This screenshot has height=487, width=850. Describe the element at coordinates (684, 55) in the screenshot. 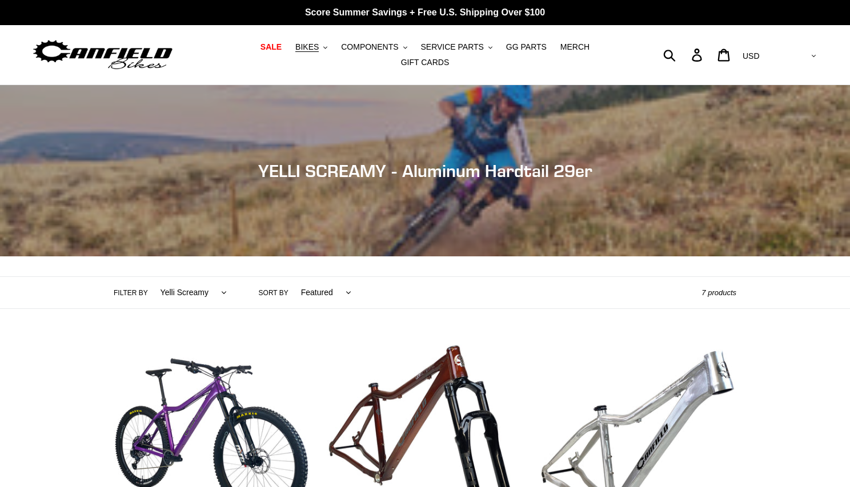

I see `input: Search` at that location.